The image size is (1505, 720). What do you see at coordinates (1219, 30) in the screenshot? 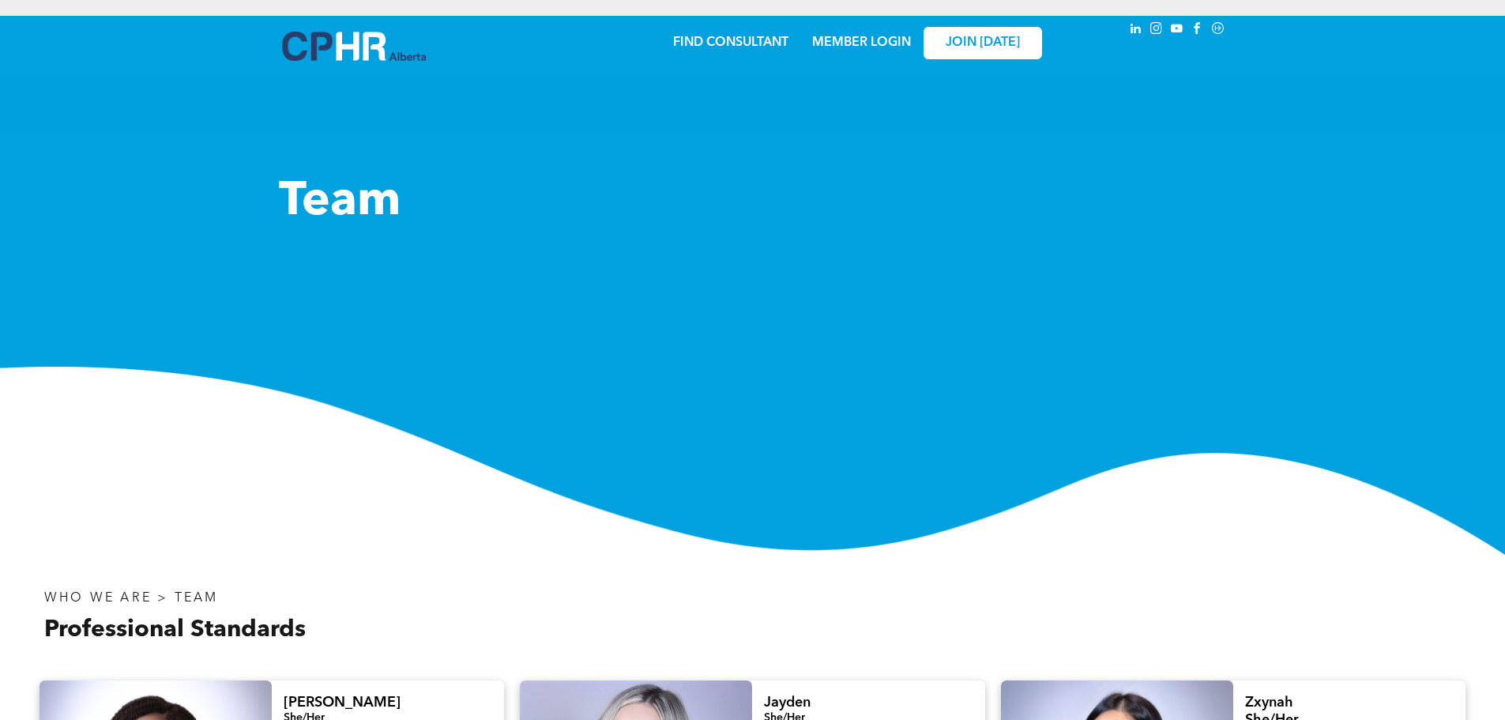
I see `a: Social network` at bounding box center [1219, 30].